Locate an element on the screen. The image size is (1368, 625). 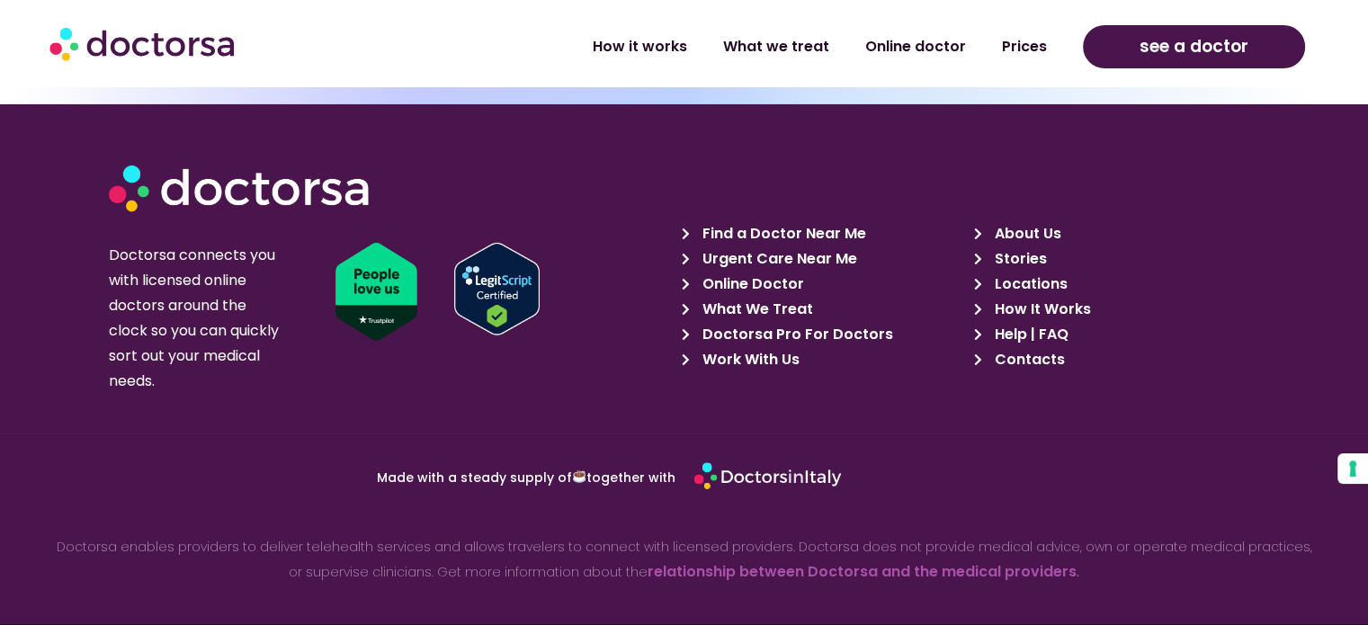
a: Locations is located at coordinates (1114, 284).